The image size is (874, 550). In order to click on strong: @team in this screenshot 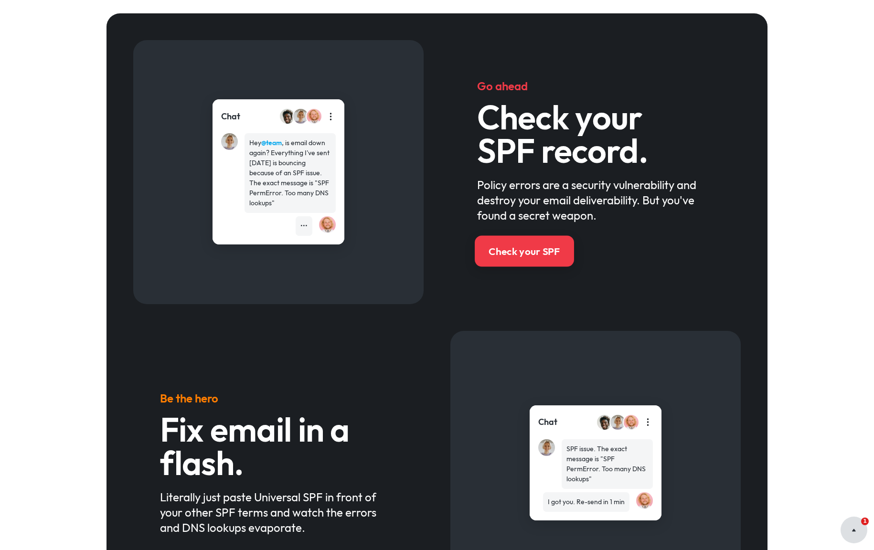, I will do `click(271, 143)`.